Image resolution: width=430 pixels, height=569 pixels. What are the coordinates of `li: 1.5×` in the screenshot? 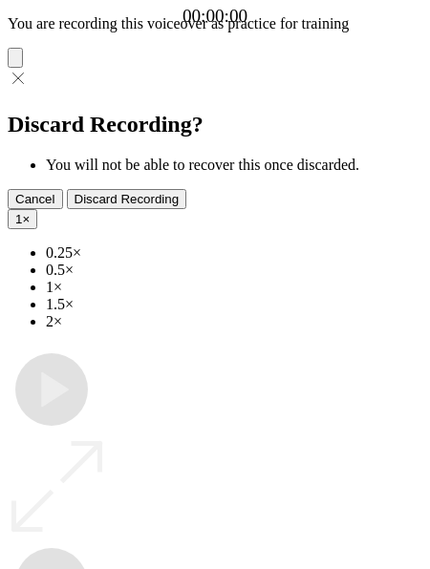 It's located at (234, 305).